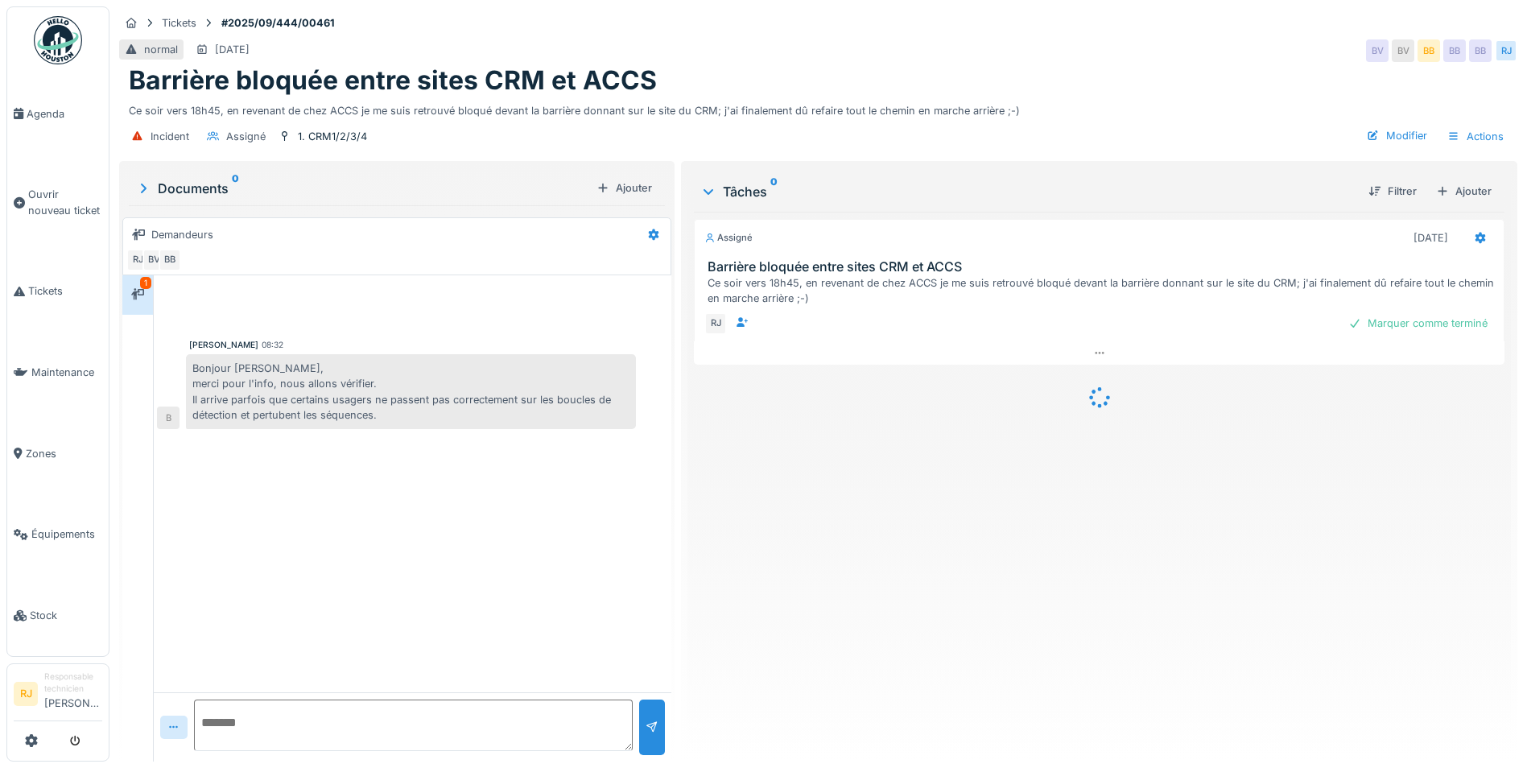 This screenshot has height=768, width=1527. What do you see at coordinates (168, 418) in the screenshot?
I see `div: B` at bounding box center [168, 418].